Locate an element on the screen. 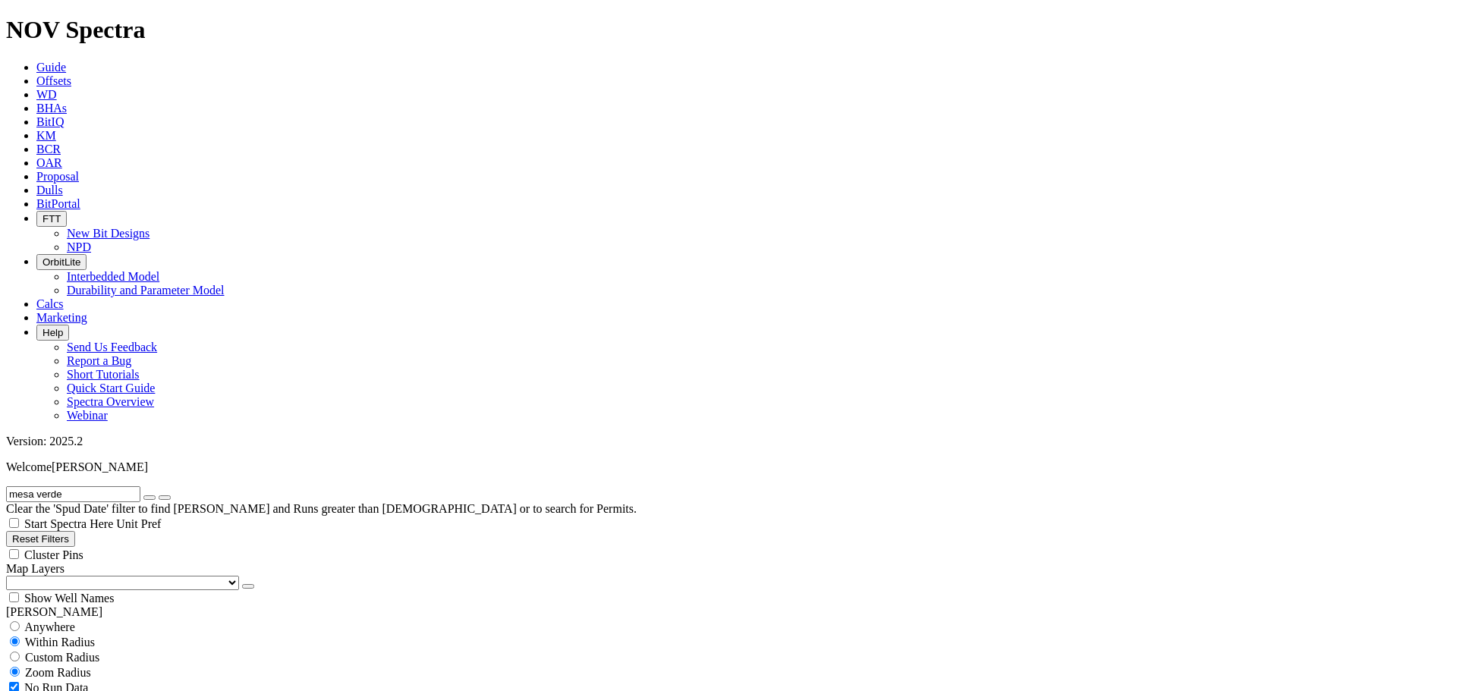  span: KM is located at coordinates (46, 135).